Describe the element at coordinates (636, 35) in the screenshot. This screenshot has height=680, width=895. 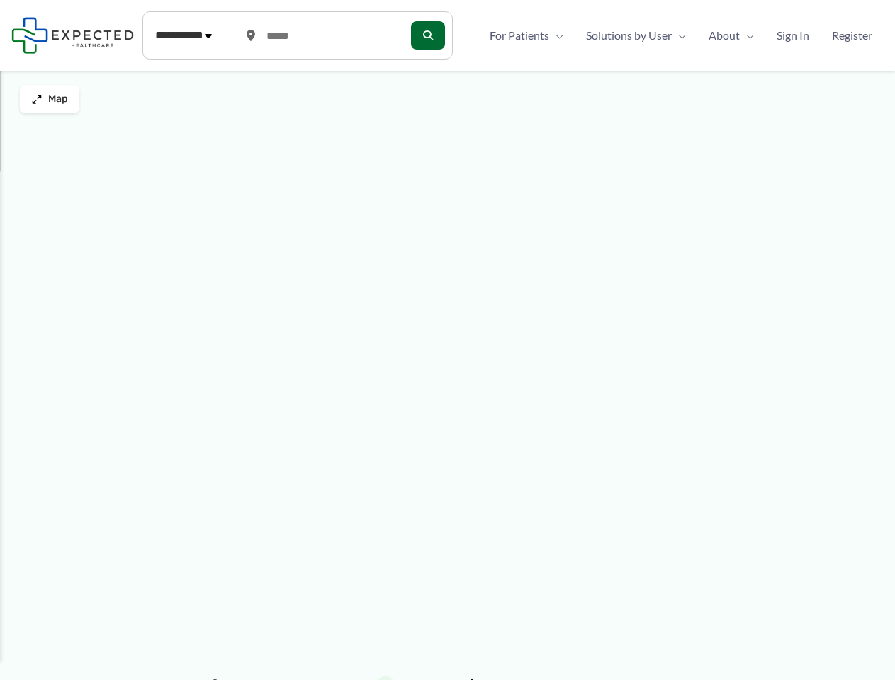
I see `a: Solutions by UserMenu Toggle` at that location.